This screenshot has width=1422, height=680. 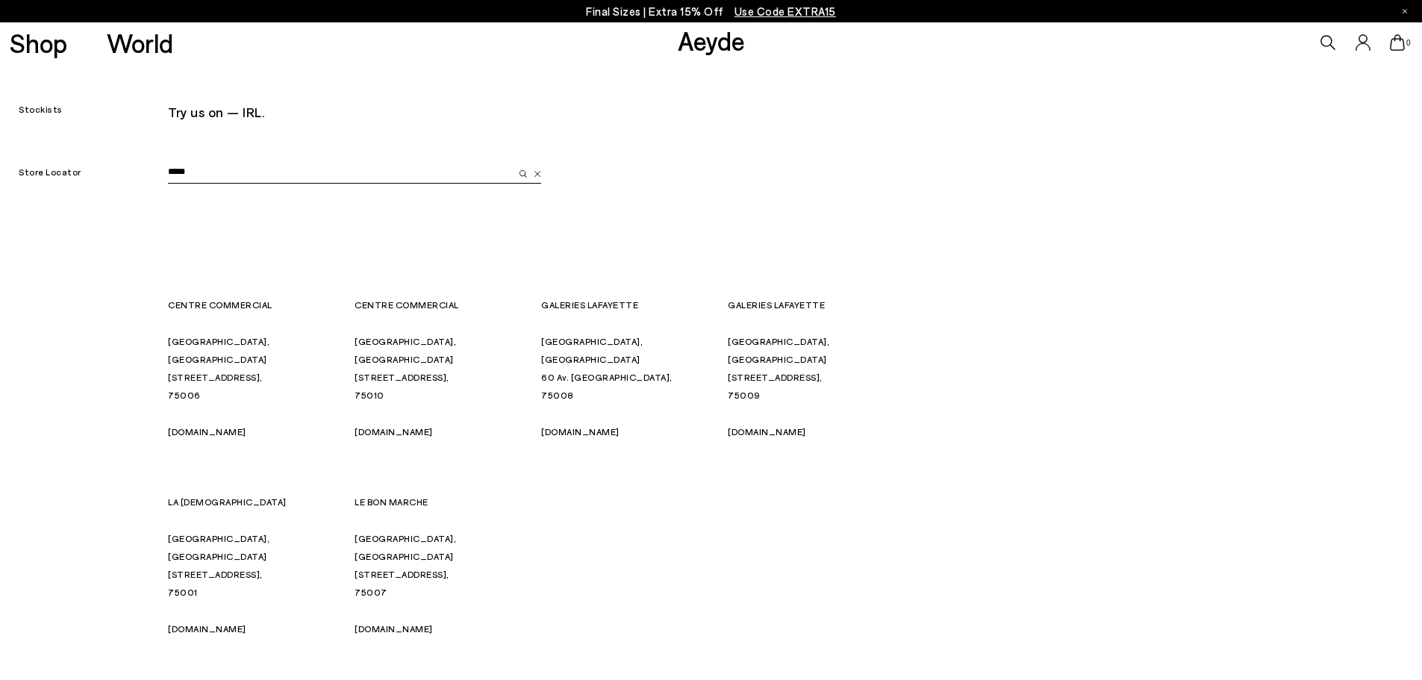 What do you see at coordinates (1397, 43) in the screenshot?
I see `a: 0` at bounding box center [1397, 43].